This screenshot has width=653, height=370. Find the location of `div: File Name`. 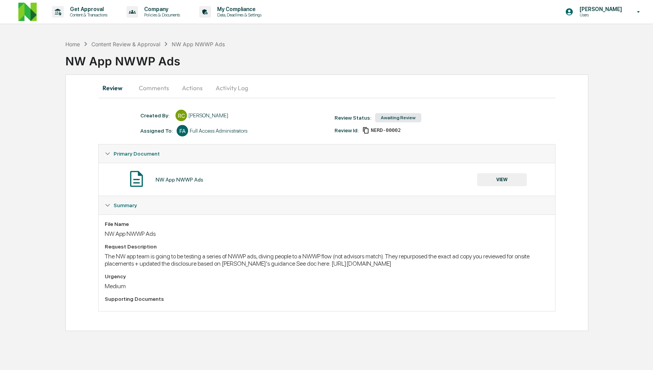

div: File Name is located at coordinates (327, 224).